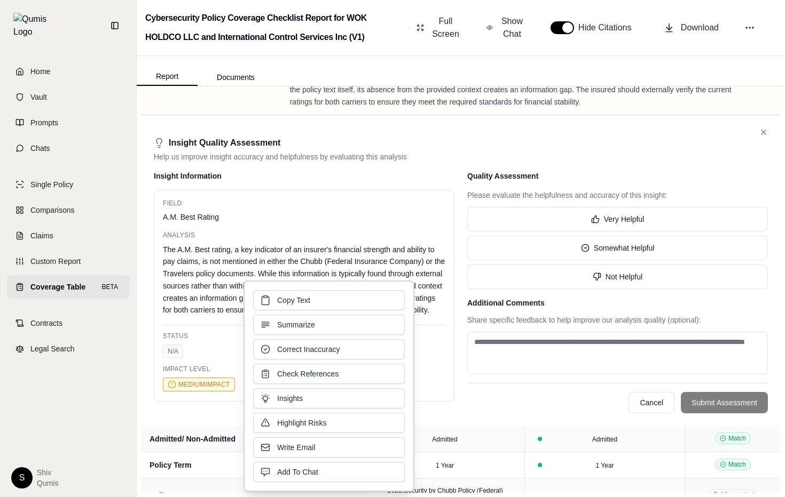 The image size is (785, 497). Describe the element at coordinates (617, 303) in the screenshot. I see `h5: Additional Comments` at that location.